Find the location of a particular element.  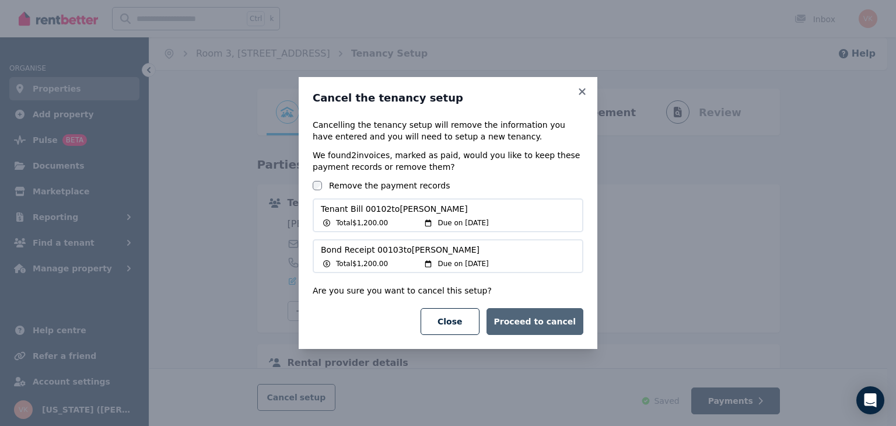

p: Cancelling the tenancy setup will remove the information you have entered and you will need to se... is located at coordinates (448, 131).